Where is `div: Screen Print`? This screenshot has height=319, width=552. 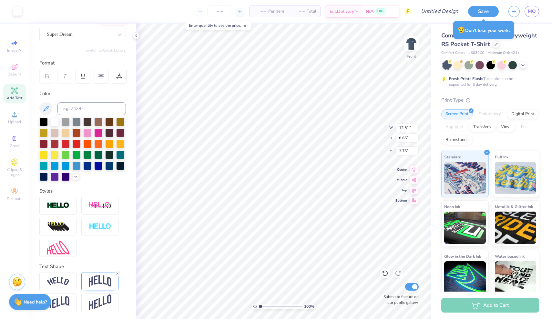 div: Screen Print is located at coordinates (457, 114).